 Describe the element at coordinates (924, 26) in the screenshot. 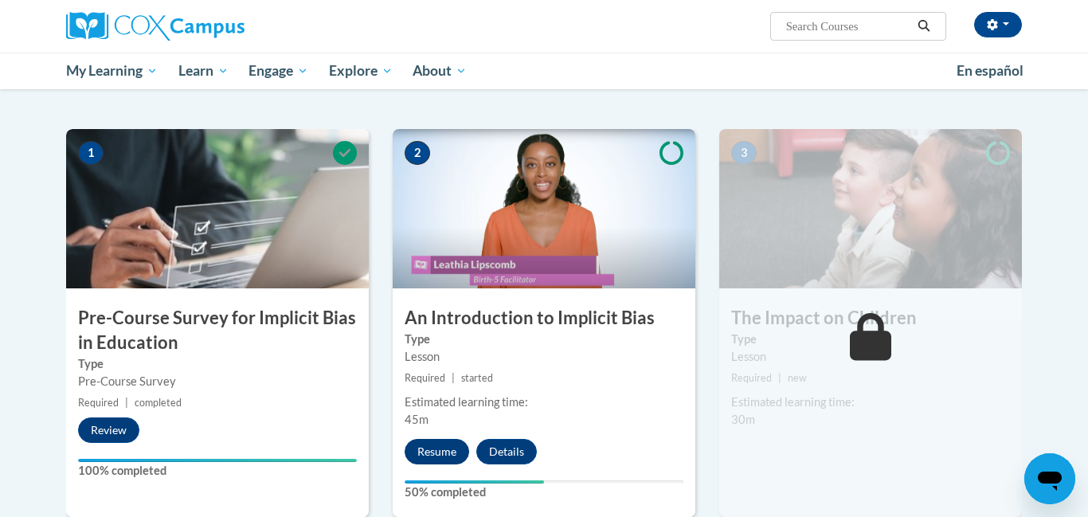

I see `button: Search` at that location.